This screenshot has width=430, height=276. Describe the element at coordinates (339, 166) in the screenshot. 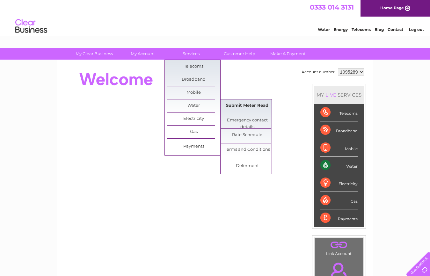

I see `div: Water` at that location.